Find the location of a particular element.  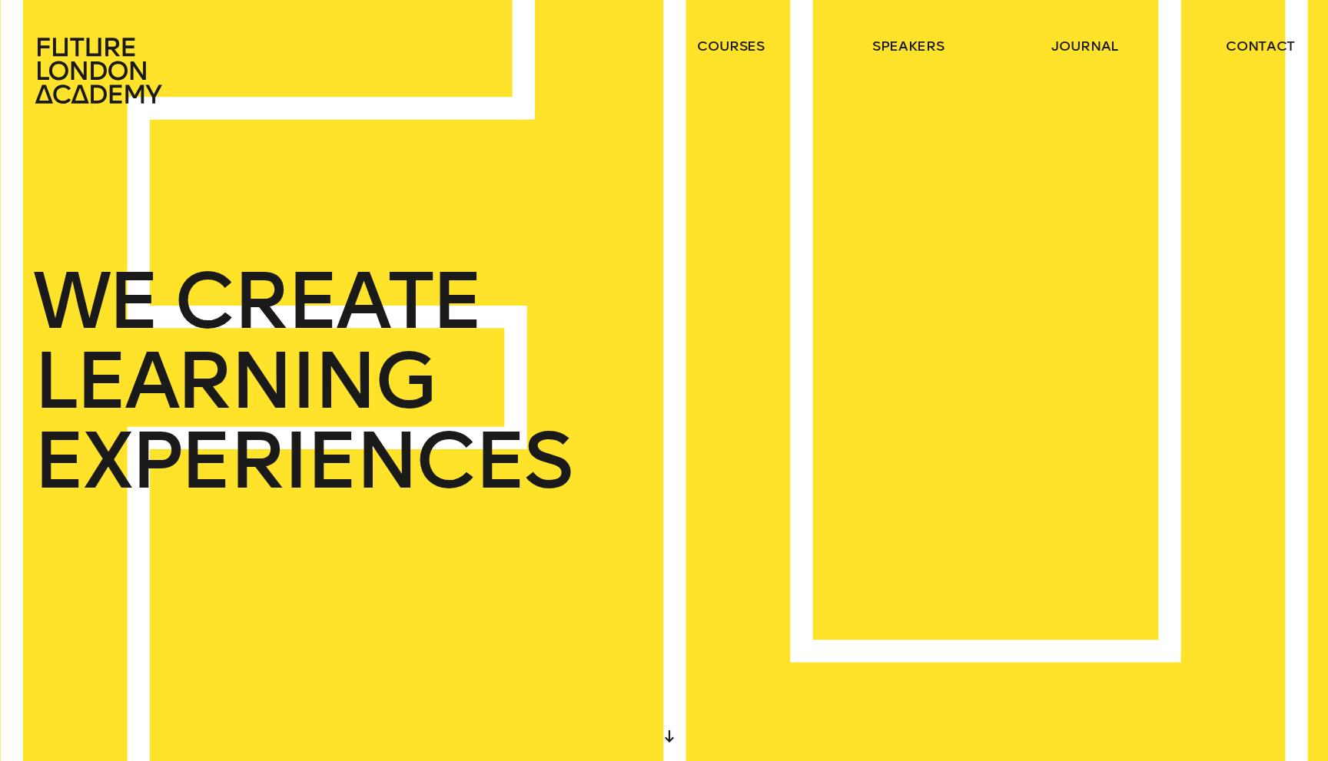

a: speakers is located at coordinates (907, 46).